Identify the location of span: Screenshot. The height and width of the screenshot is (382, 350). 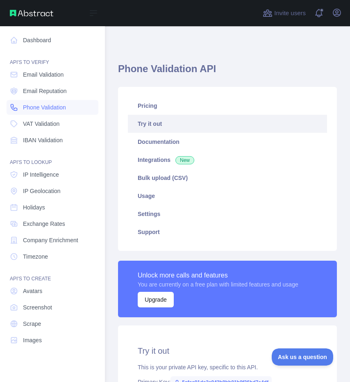
(37, 307).